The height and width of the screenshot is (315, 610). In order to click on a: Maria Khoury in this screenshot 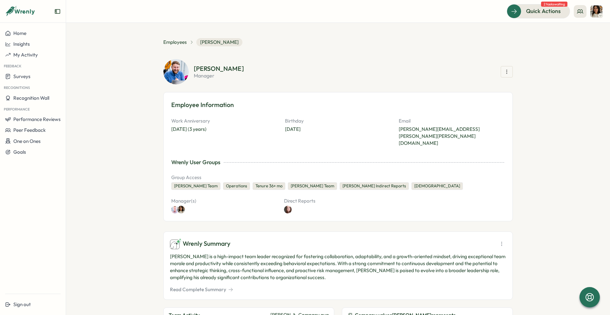, I will do `click(183, 210)`.